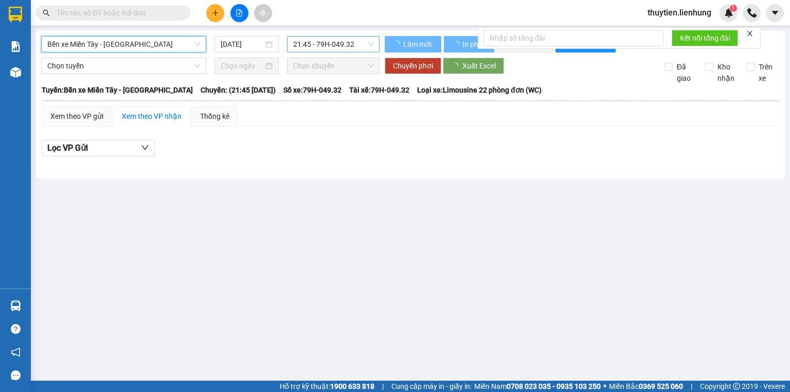 This screenshot has width=790, height=392. I want to click on button: caret-down, so click(774, 13).